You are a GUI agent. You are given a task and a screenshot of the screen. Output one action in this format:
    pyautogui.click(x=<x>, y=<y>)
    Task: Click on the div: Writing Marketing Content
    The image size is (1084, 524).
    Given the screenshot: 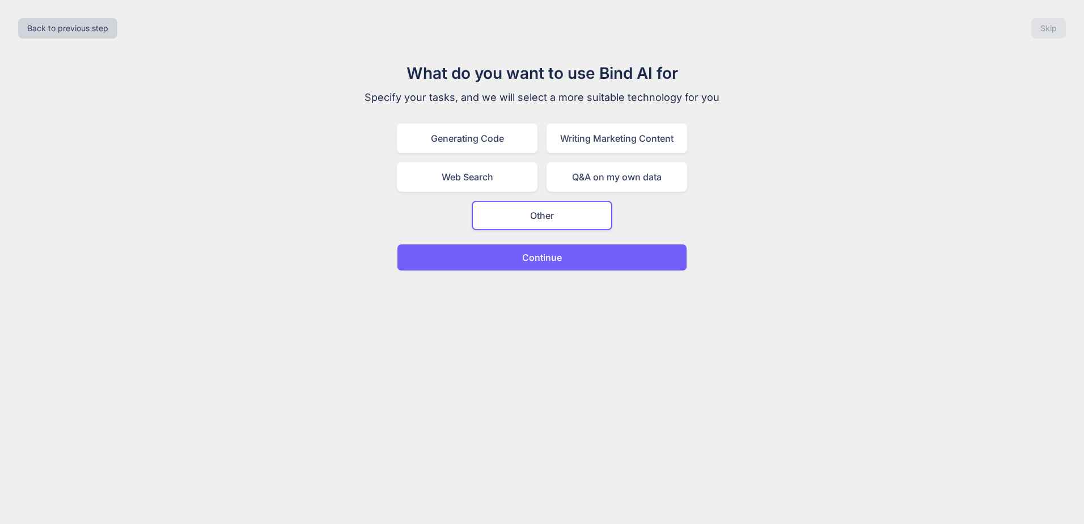 What is the action you would take?
    pyautogui.click(x=617, y=138)
    